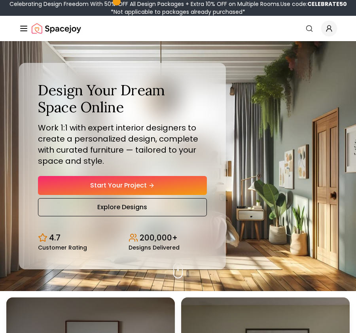  I want to click on small: Customer Rating, so click(62, 248).